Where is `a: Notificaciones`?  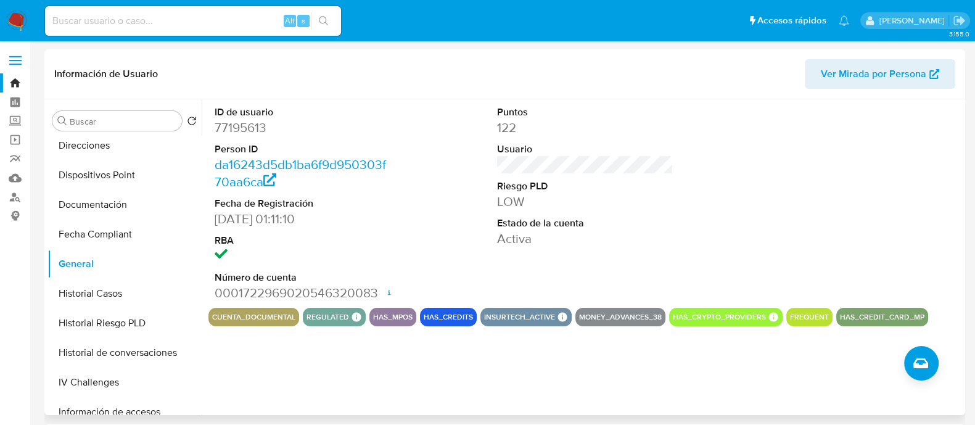 a: Notificaciones is located at coordinates (844, 20).